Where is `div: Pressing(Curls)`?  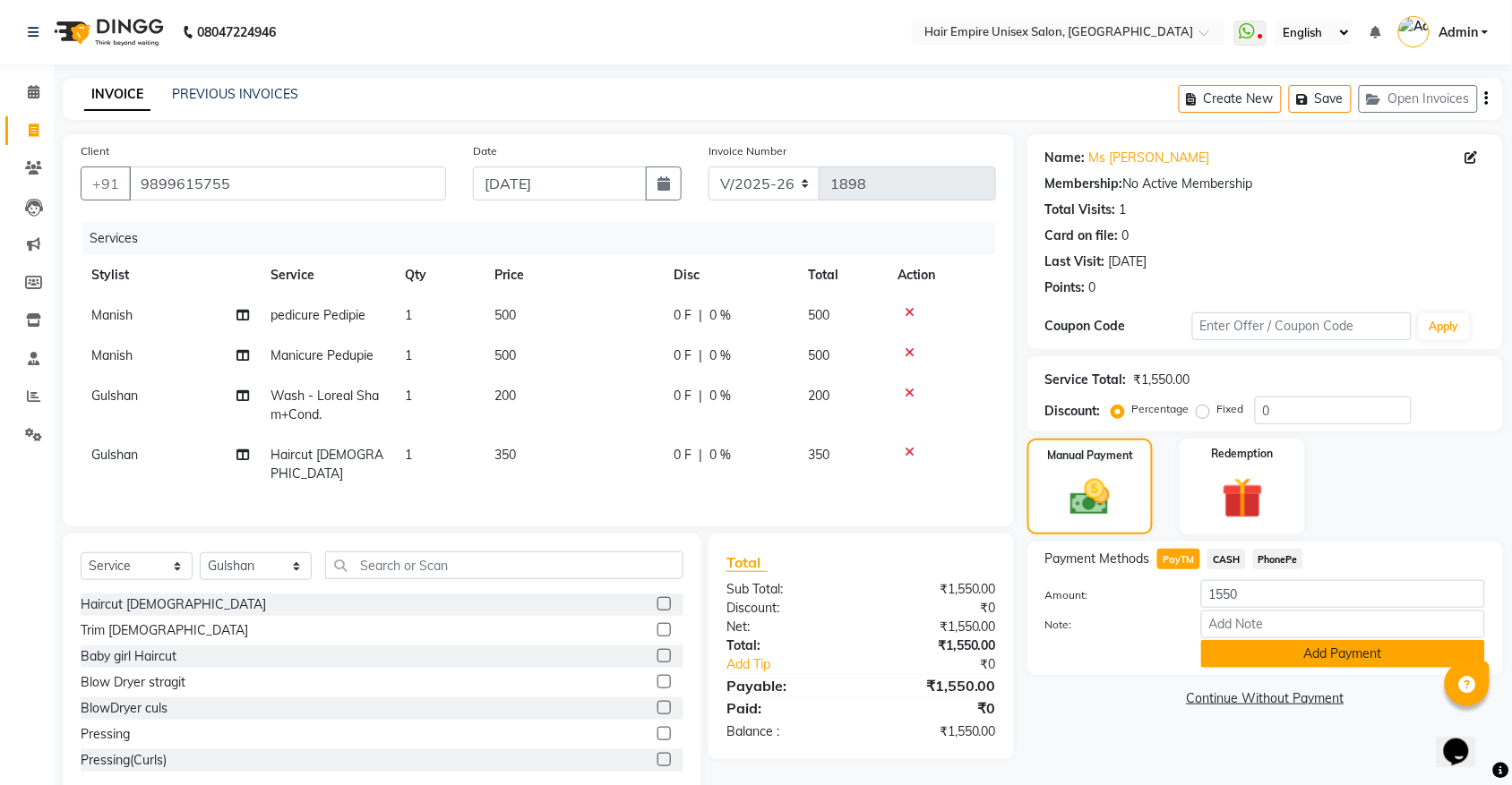
div: Pressing(Curls) is located at coordinates (124, 760).